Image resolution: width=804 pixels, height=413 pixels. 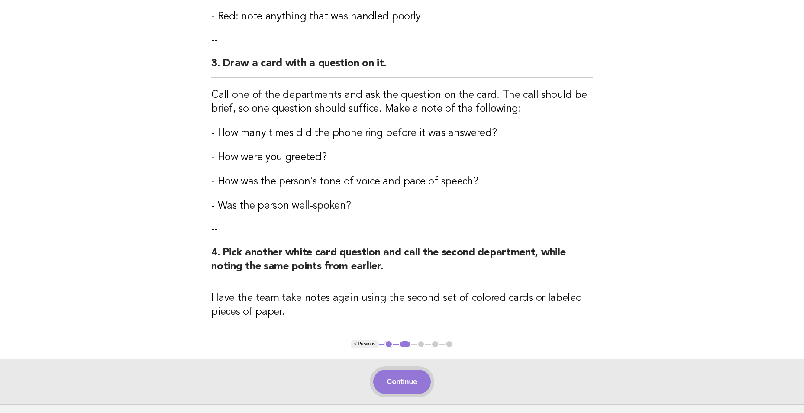 I want to click on h3: - Red: note anything that was handled poorly, so click(x=402, y=17).